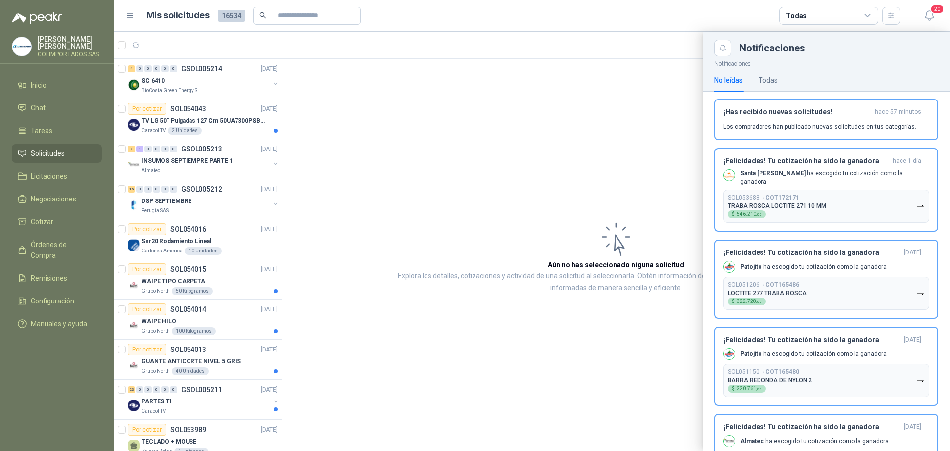 The height and width of the screenshot is (451, 950). I want to click on b: COT165480, so click(782, 372).